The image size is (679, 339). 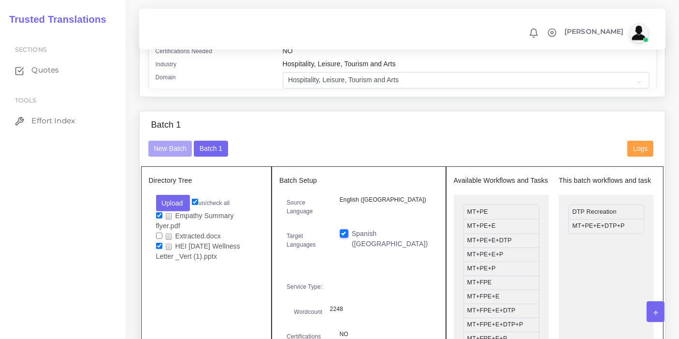 What do you see at coordinates (501, 255) in the screenshot?
I see `li: MT+PE+E+P` at bounding box center [501, 255].